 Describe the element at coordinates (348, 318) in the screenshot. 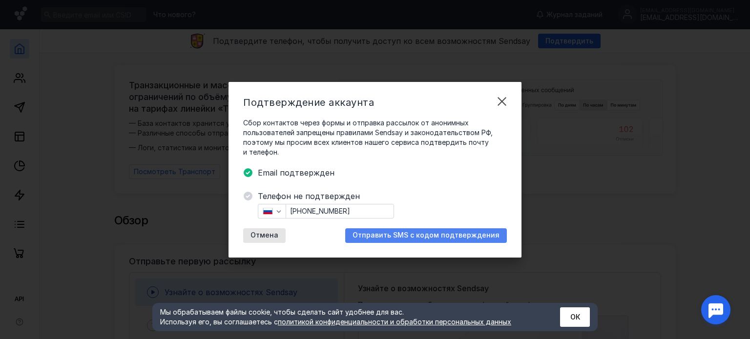

I see `div: Мы обрабатываем файлы cookie, чтобы сделать сайт удобнее для вас. Используя его, вы соглашаетесь c` at that location.